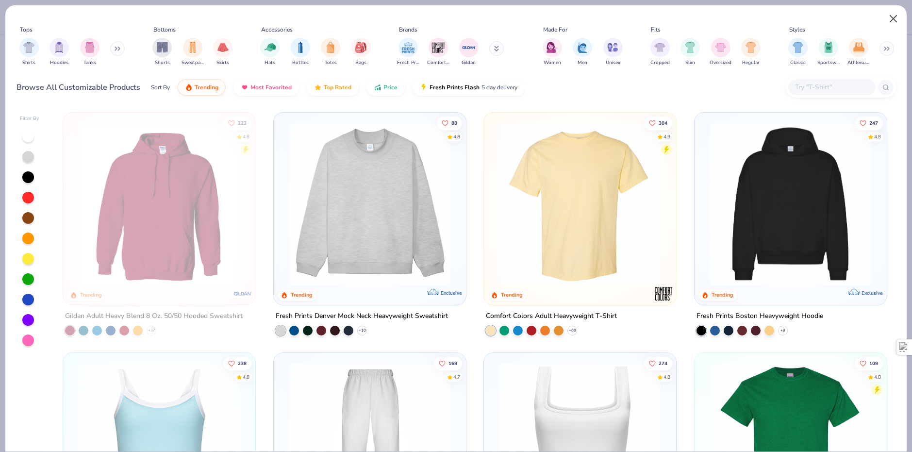 The width and height of the screenshot is (912, 452). I want to click on div: Styles, so click(797, 30).